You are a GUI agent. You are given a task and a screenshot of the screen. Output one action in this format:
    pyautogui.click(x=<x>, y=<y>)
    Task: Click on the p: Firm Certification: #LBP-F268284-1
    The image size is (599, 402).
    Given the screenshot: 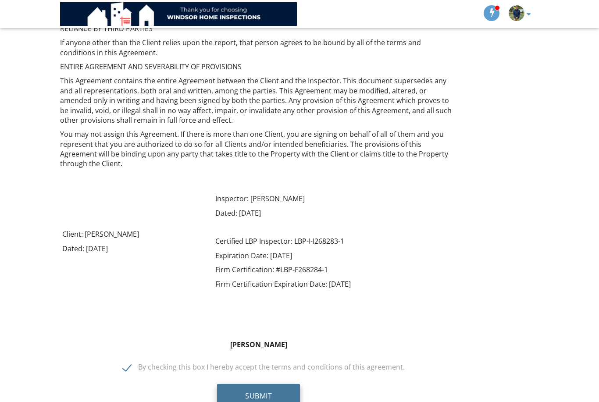 What is the action you would take?
    pyautogui.click(x=335, y=270)
    